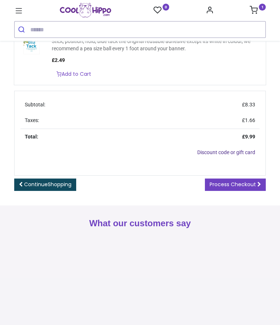 The height and width of the screenshot is (325, 280). What do you see at coordinates (31, 43) in the screenshot?
I see `img: [BLU-TACK-WHITE] Blu Tack White` at bounding box center [31, 43].